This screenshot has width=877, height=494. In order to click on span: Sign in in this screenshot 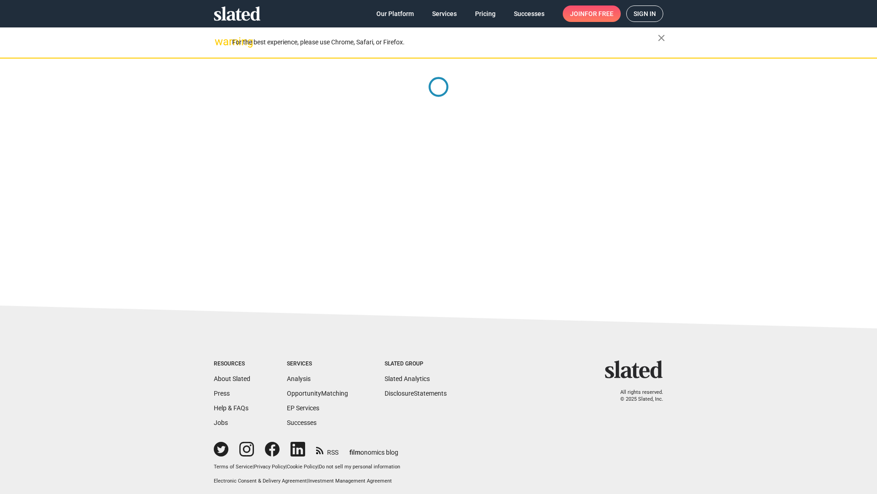, I will do `click(645, 14)`.